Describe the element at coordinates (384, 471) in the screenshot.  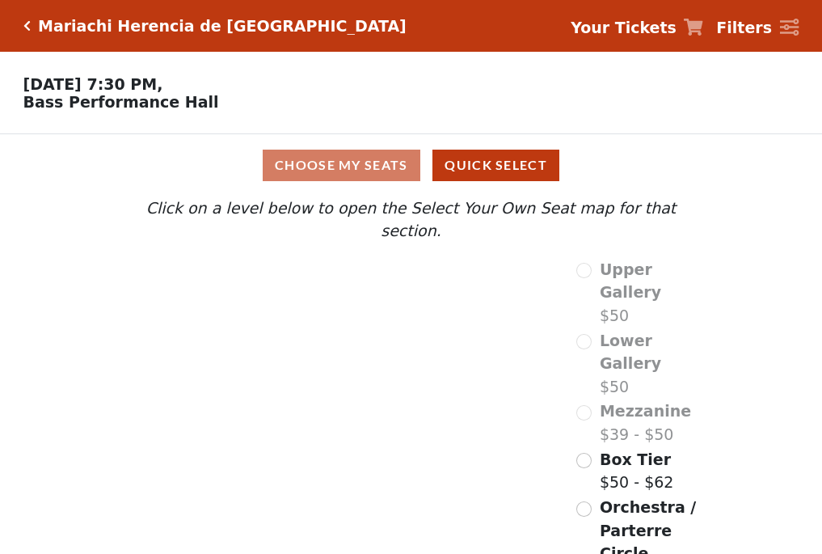
I see `path: Orchestra / Parterre Circle - Seats Available: 647` at that location.